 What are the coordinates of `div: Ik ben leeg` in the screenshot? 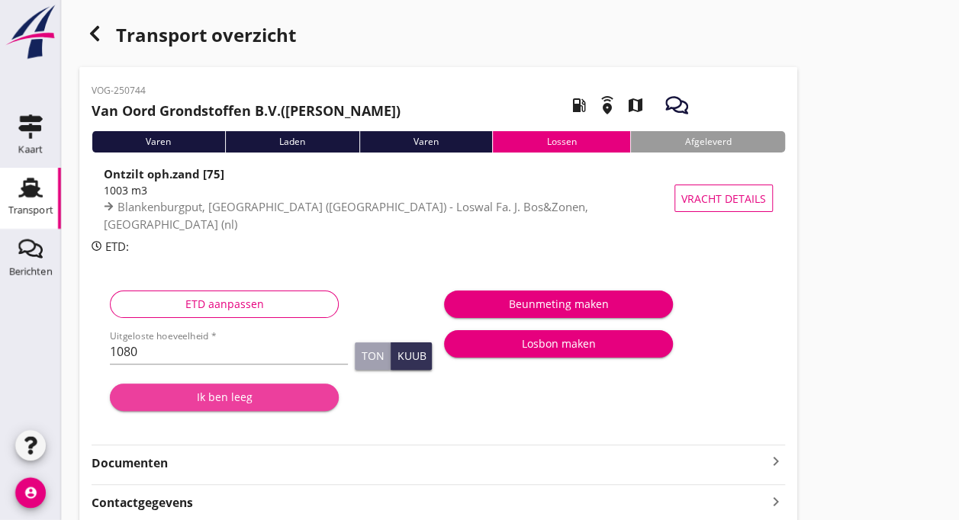 It's located at (224, 397).